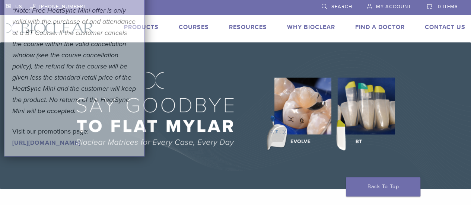 The width and height of the screenshot is (471, 205). Describe the element at coordinates (383, 187) in the screenshot. I see `a: Back To Top` at that location.